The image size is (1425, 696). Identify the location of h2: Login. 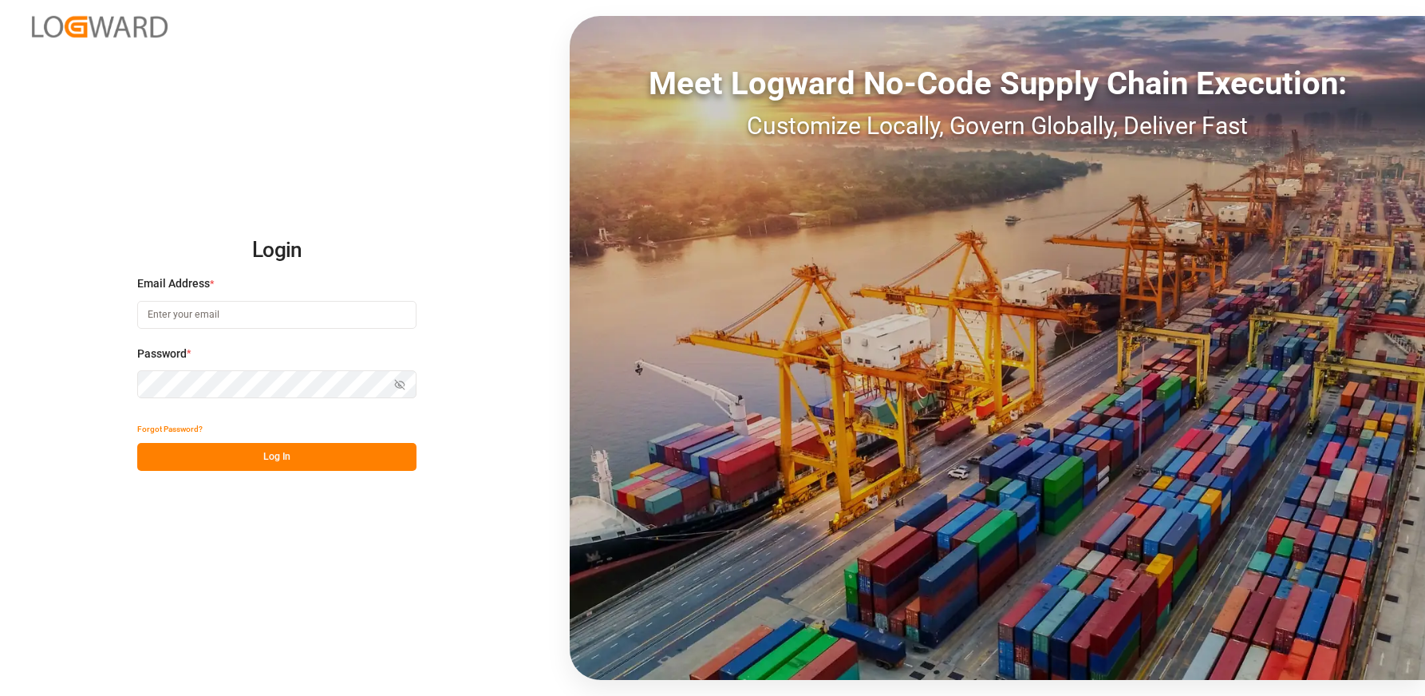
(277, 251).